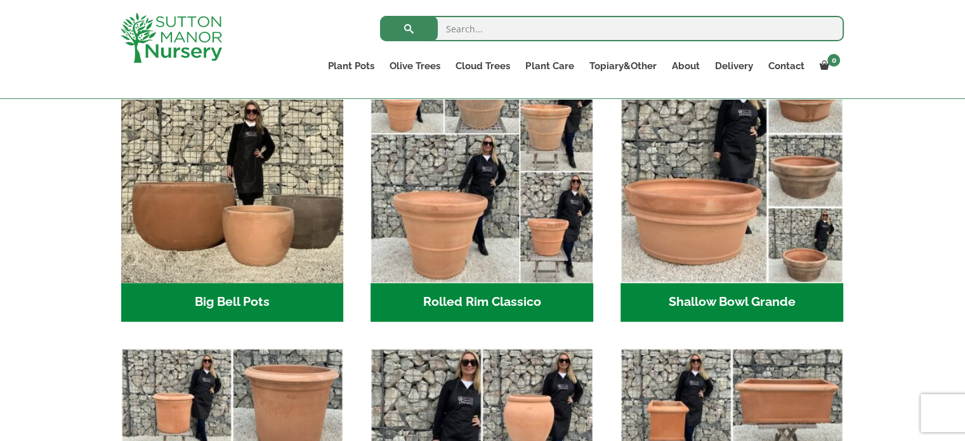 Image resolution: width=965 pixels, height=441 pixels. I want to click on a: About, so click(685, 66).